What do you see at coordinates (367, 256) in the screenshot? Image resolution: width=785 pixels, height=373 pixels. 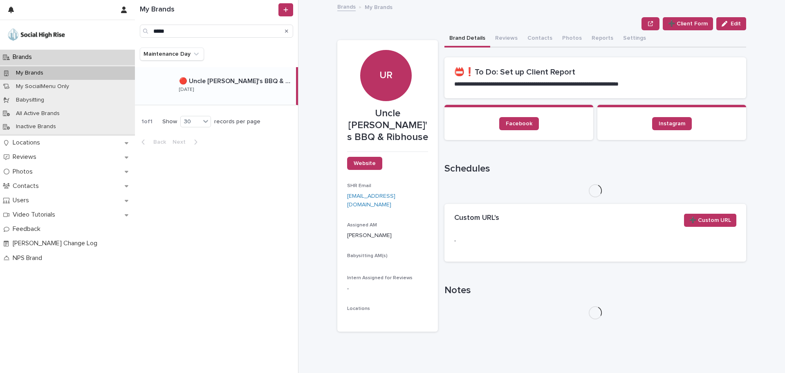 I see `span: Babysitting AM(s)` at bounding box center [367, 256].